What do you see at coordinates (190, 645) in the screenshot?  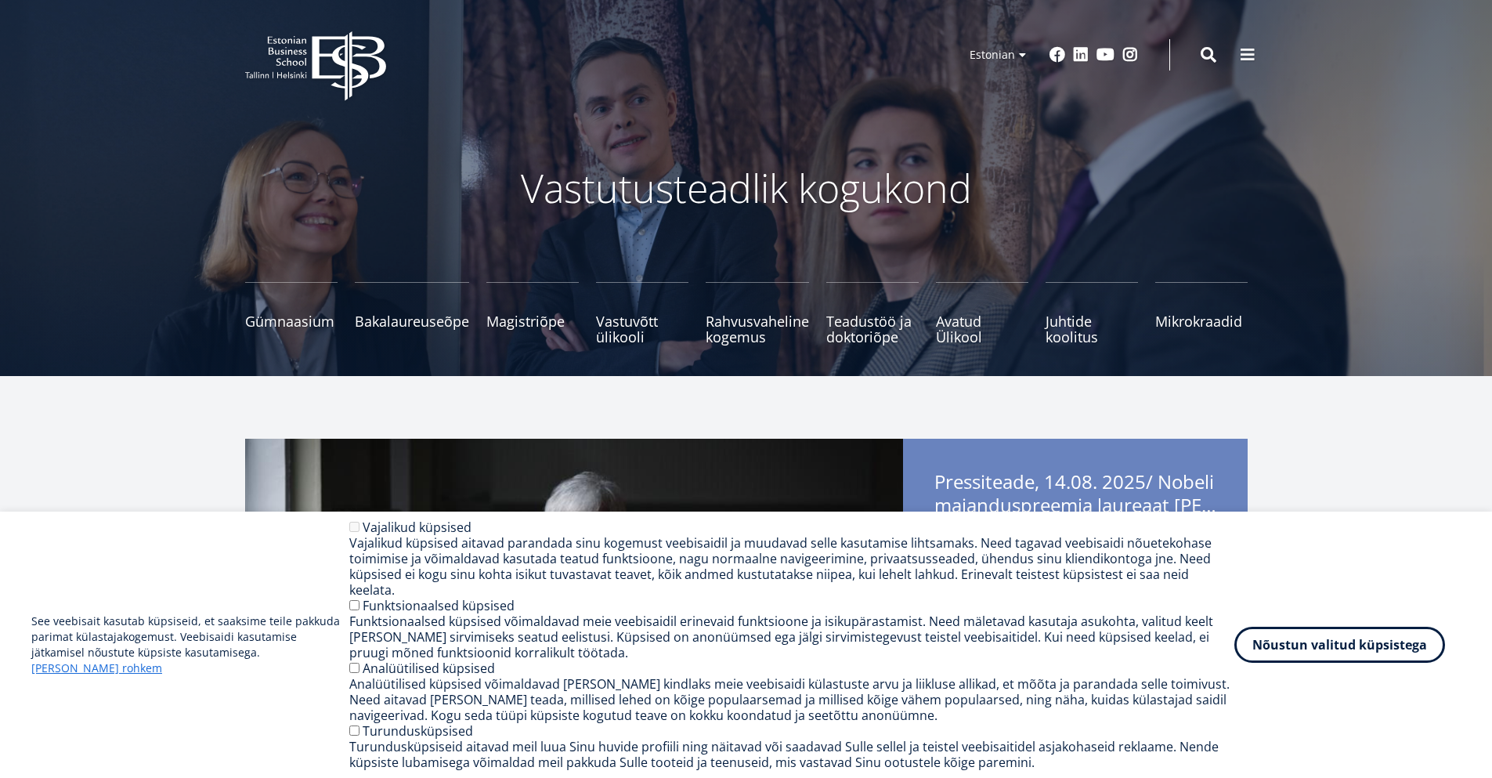 I see `p: See veebisait kasutab küpsiseid, et saaksime teile pakkuda parimat külastajakogemust. Veebisaidi ...` at bounding box center [190, 645].